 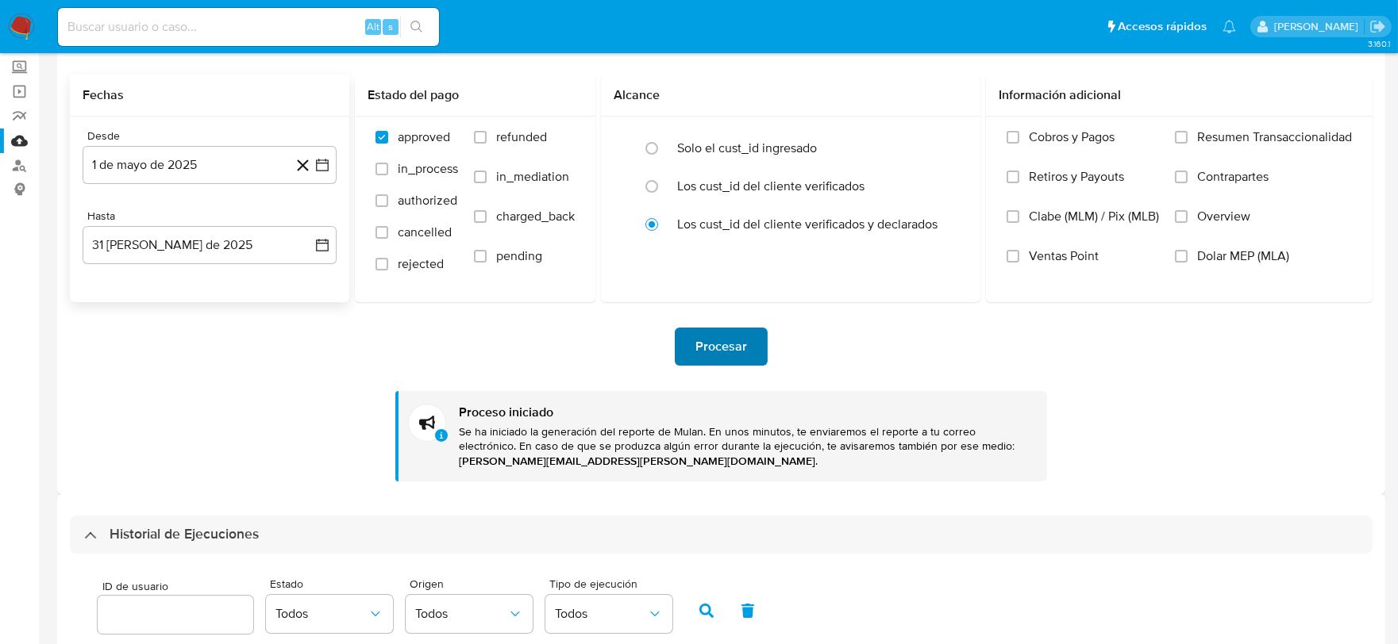 What do you see at coordinates (1162, 26) in the screenshot?
I see `span: Accesos rápidos` at bounding box center [1162, 26].